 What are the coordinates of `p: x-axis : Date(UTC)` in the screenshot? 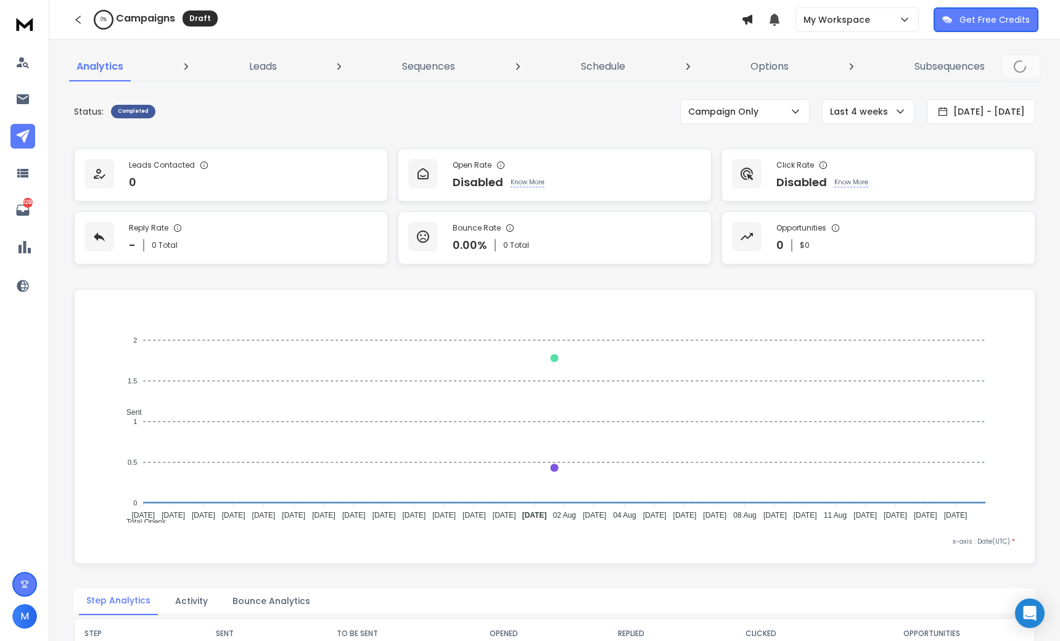 It's located at (554, 542).